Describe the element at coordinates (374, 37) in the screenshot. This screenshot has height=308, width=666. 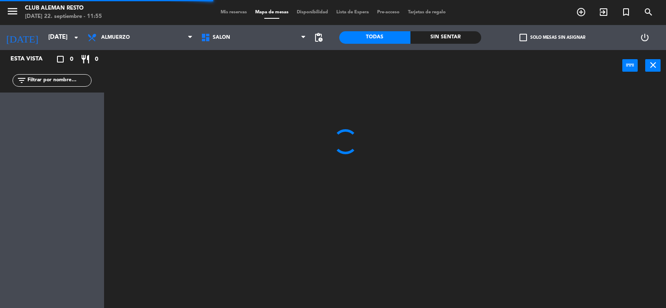
I see `div: Todas` at that location.